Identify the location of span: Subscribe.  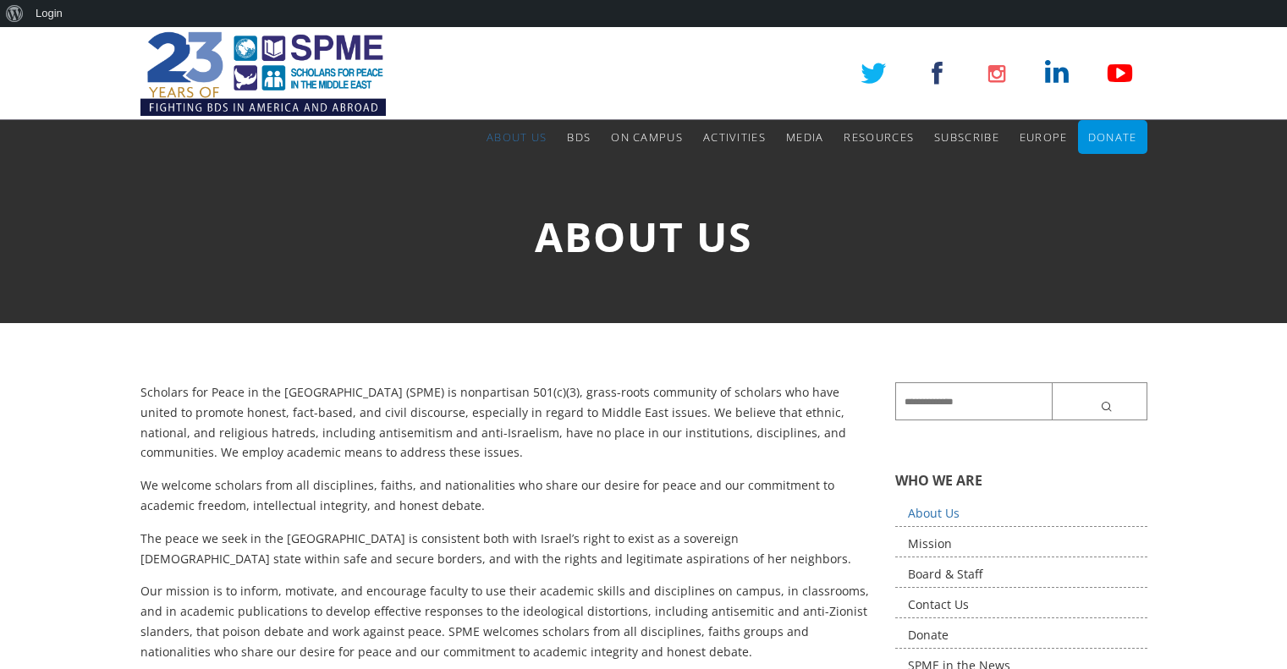
(966, 137).